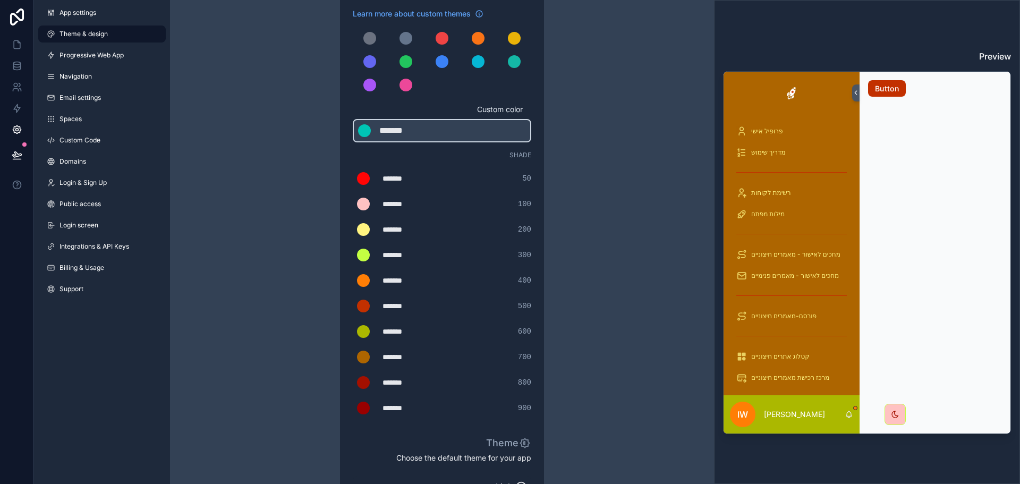 Image resolution: width=1020 pixels, height=484 pixels. What do you see at coordinates (102, 77) in the screenshot?
I see `a: Navigation` at bounding box center [102, 77].